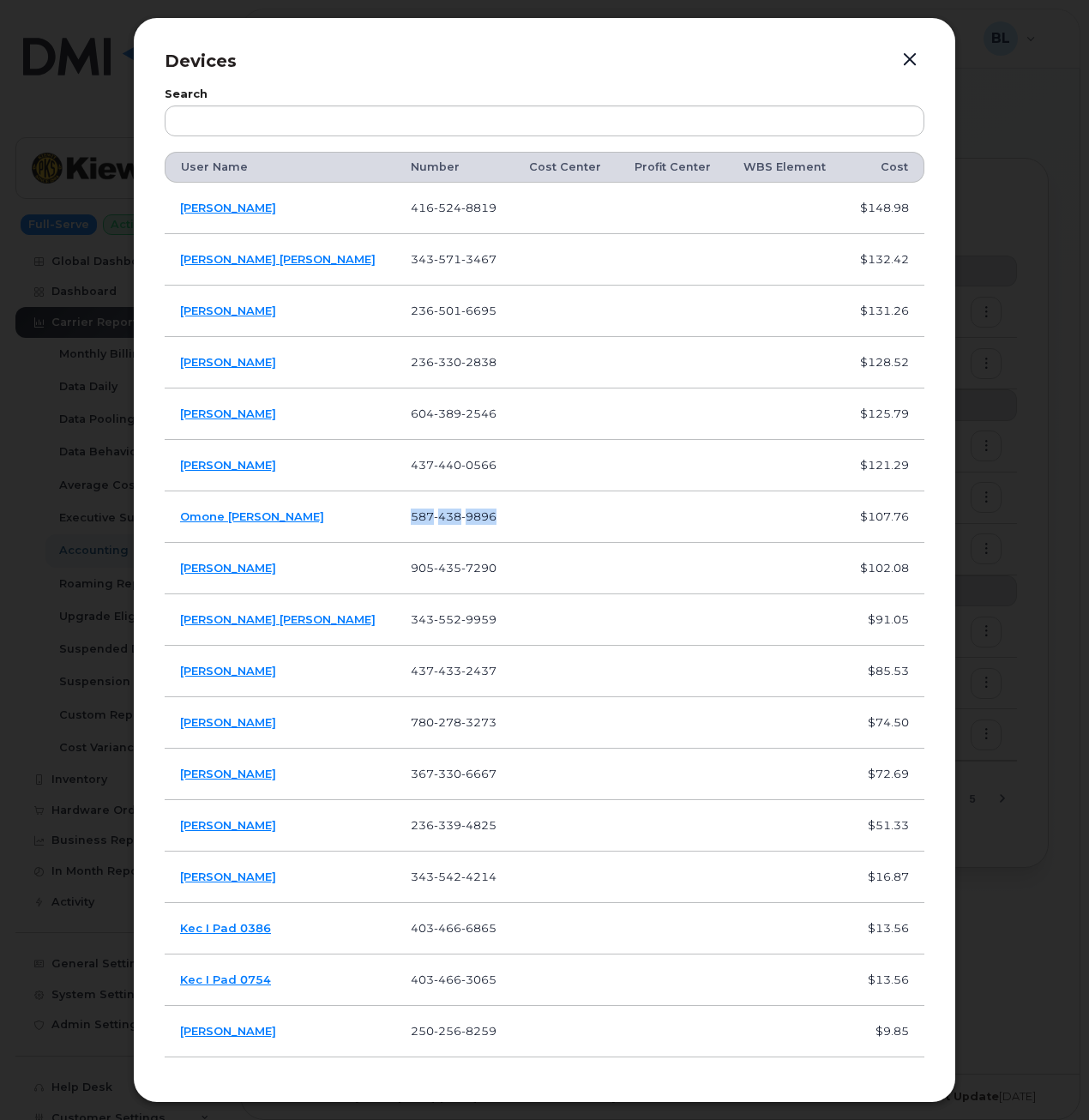 The height and width of the screenshot is (1120, 1089). What do you see at coordinates (447, 722) in the screenshot?
I see `span: 278` at bounding box center [447, 722].